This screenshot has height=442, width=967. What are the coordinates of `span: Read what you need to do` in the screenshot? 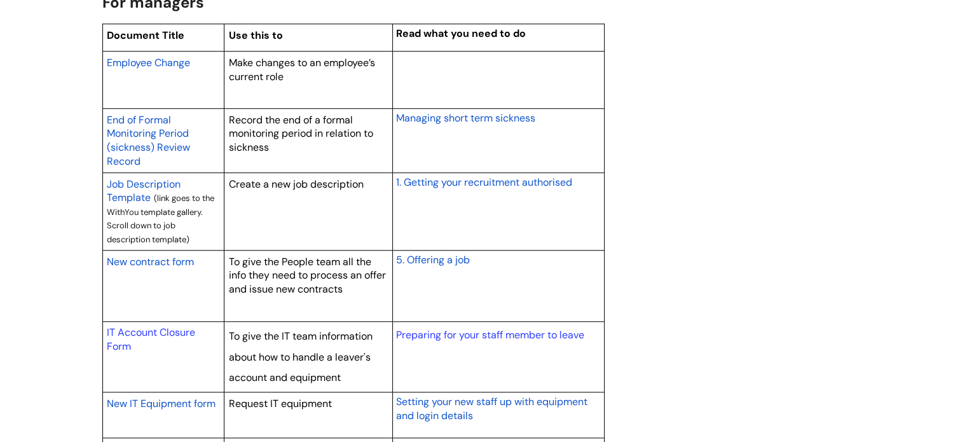 It's located at (460, 33).